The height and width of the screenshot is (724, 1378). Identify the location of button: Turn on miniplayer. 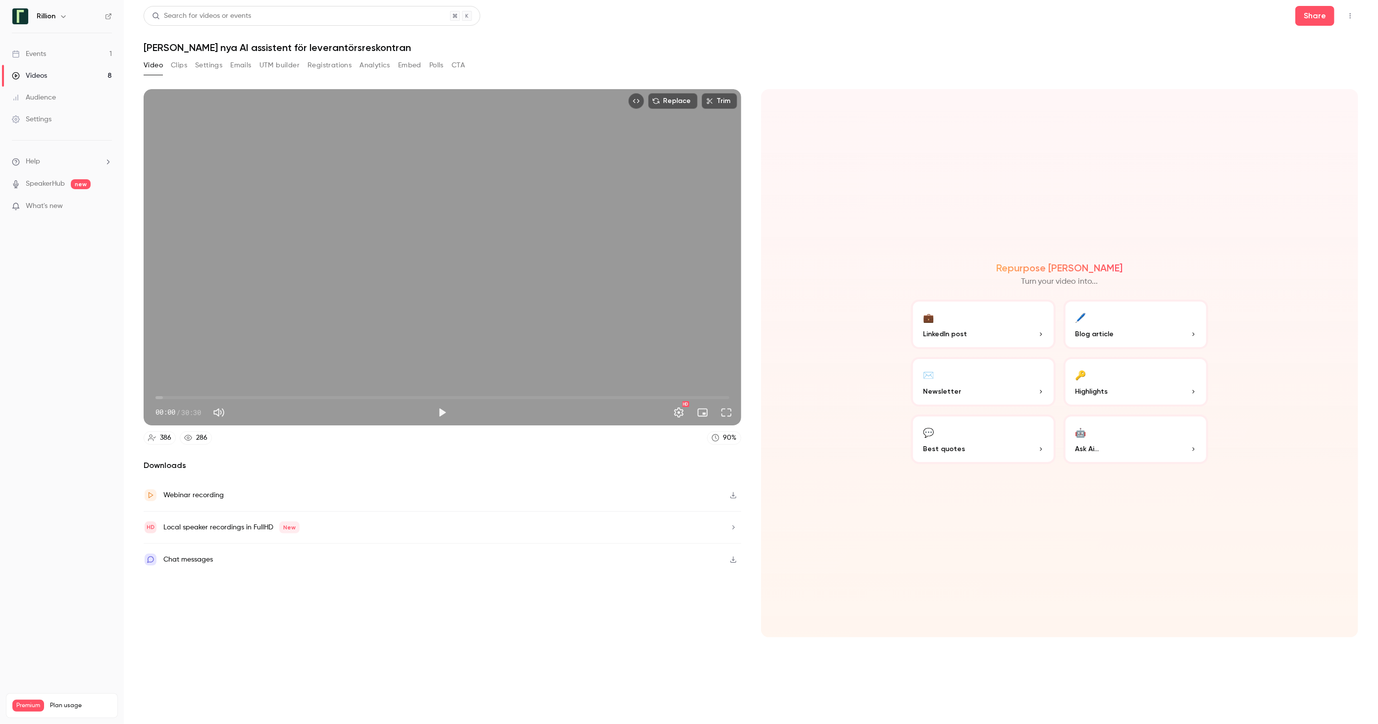
(703, 412).